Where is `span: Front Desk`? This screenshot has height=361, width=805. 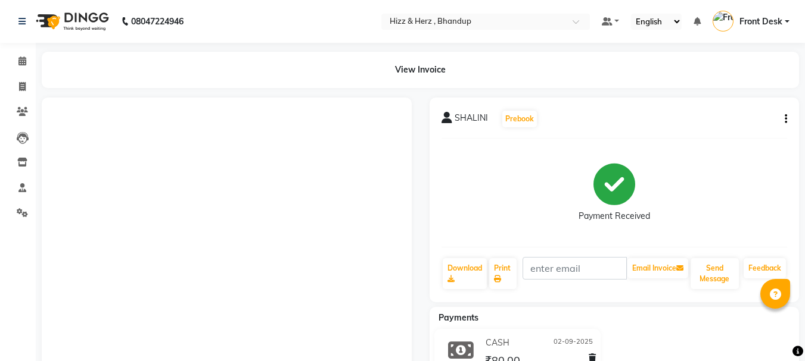
span: Front Desk is located at coordinates (760, 21).